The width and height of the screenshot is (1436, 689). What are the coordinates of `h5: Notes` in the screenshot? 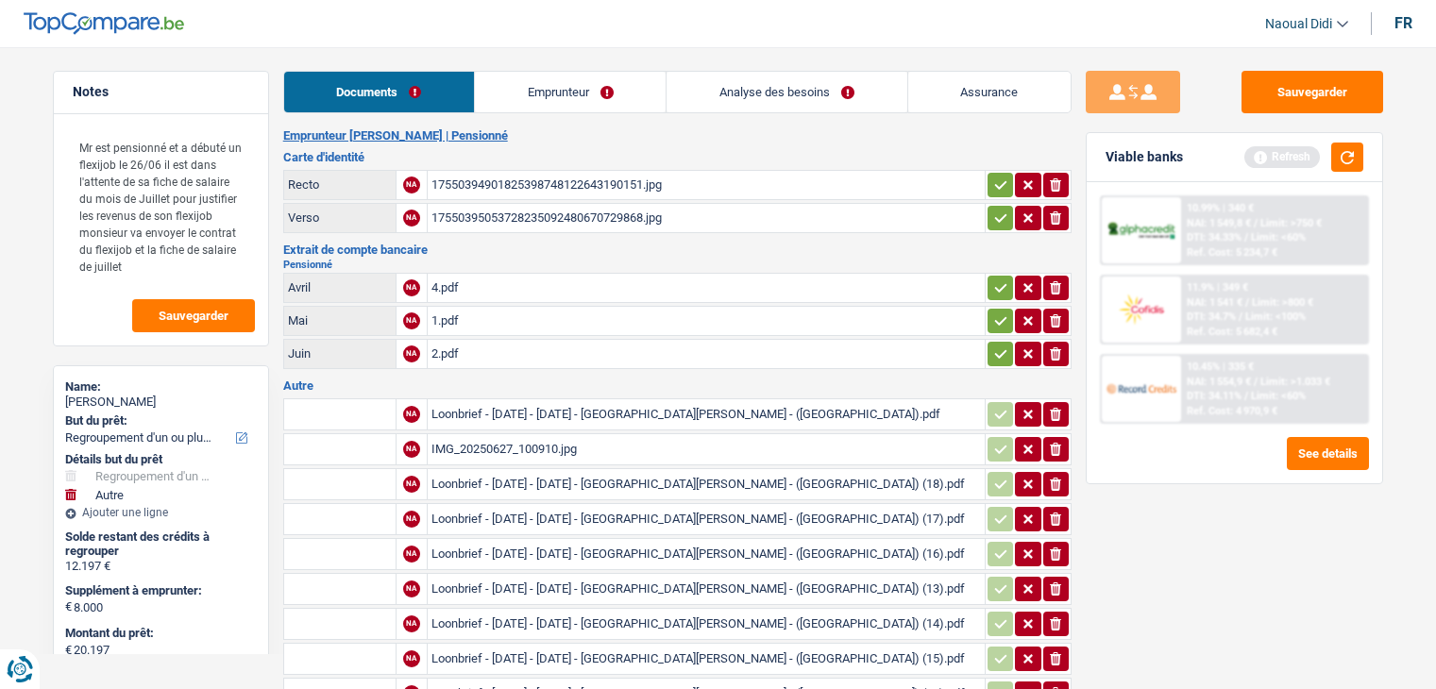 It's located at (161, 92).